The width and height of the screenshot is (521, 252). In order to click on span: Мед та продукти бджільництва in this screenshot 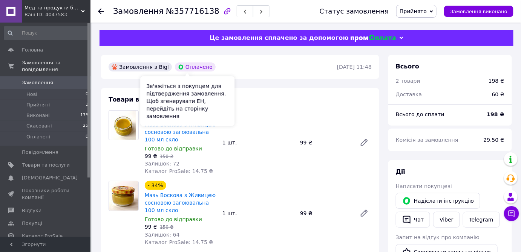, I will do `click(53, 8)`.